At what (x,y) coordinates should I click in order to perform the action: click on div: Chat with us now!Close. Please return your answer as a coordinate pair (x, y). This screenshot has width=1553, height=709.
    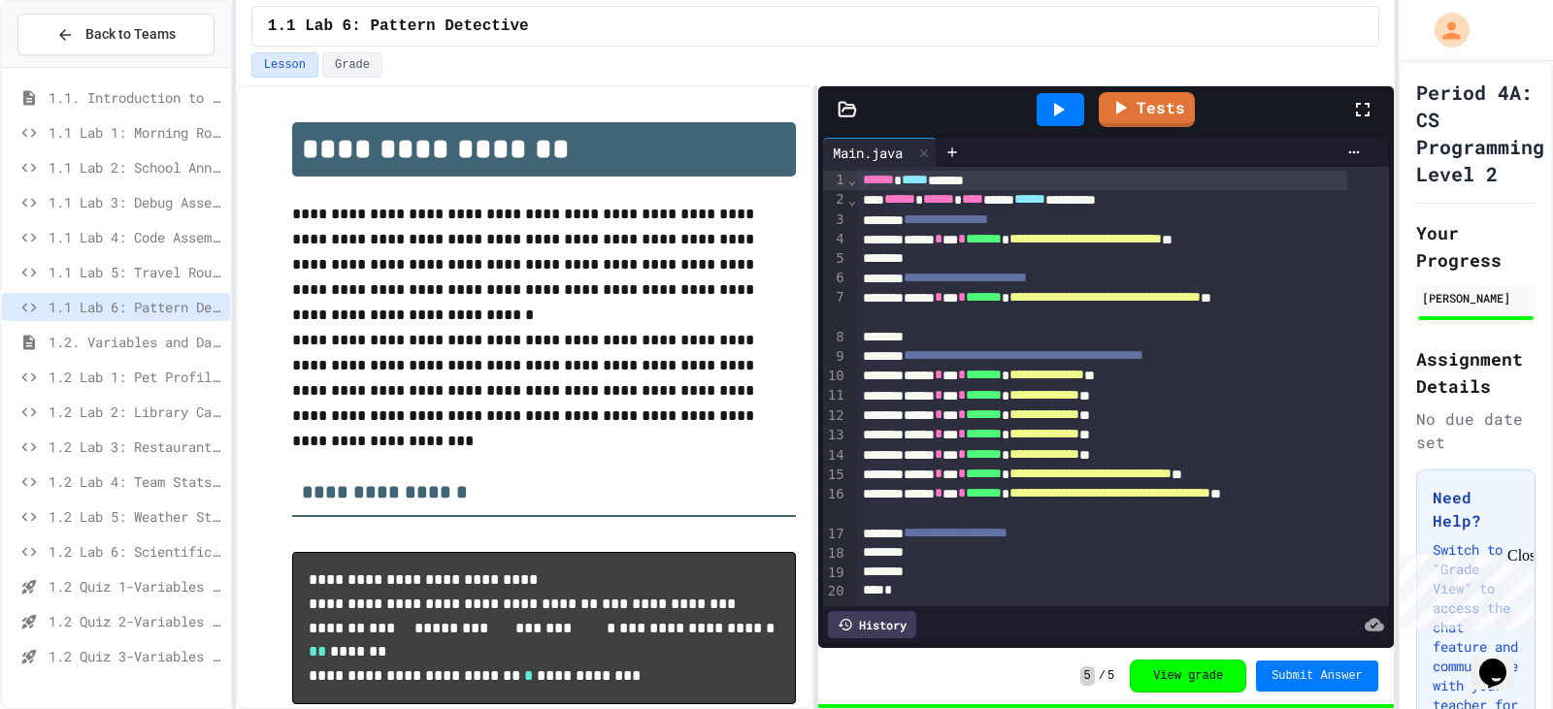
    Looking at the image, I should click on (71, 65).